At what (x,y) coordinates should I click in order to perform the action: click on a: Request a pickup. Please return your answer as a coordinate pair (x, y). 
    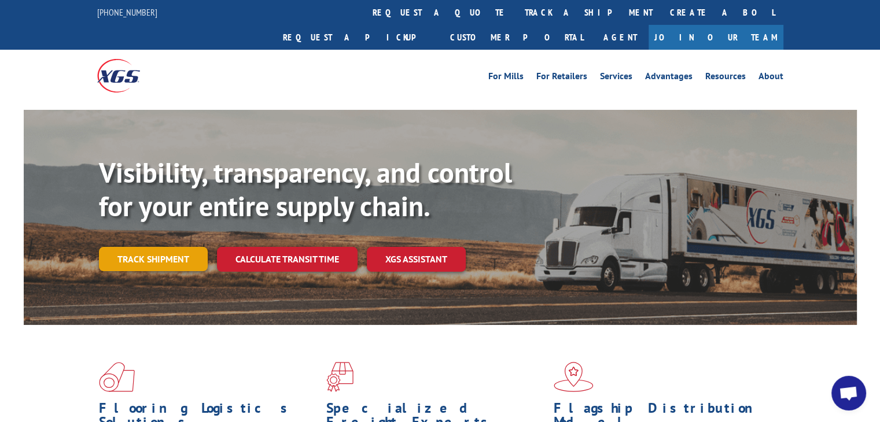
    Looking at the image, I should click on (357, 37).